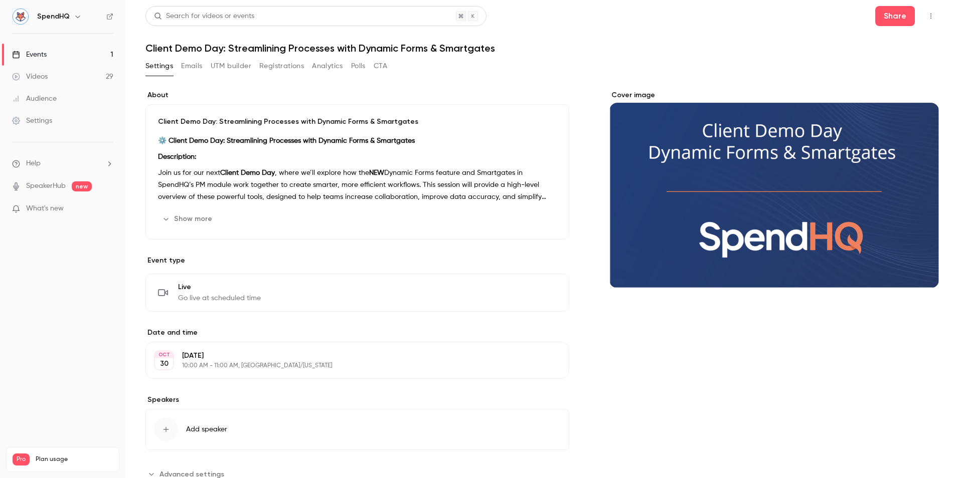 The width and height of the screenshot is (959, 478). Describe the element at coordinates (247, 173) in the screenshot. I see `strong: Client Demo Day` at that location.